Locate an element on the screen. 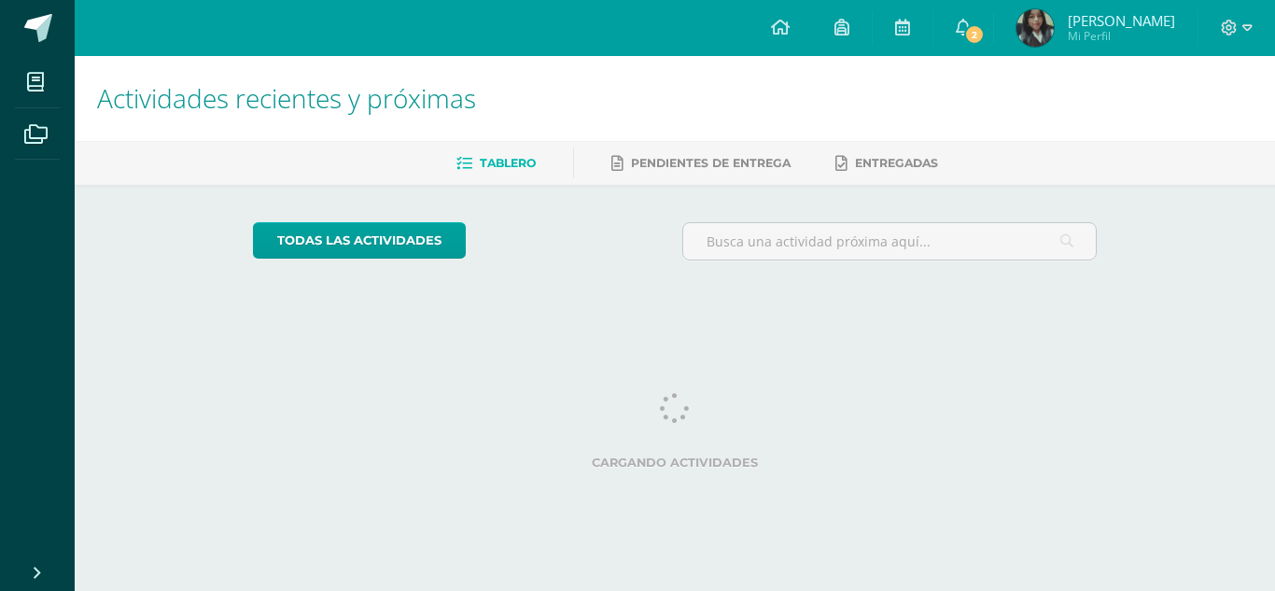 The height and width of the screenshot is (591, 1275). span: Entregadas is located at coordinates (896, 162).